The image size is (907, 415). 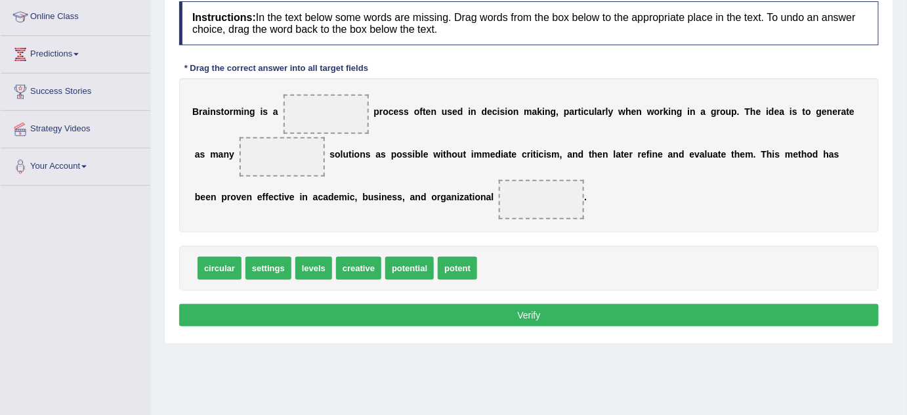 What do you see at coordinates (421, 112) in the screenshot?
I see `b: f` at bounding box center [421, 112].